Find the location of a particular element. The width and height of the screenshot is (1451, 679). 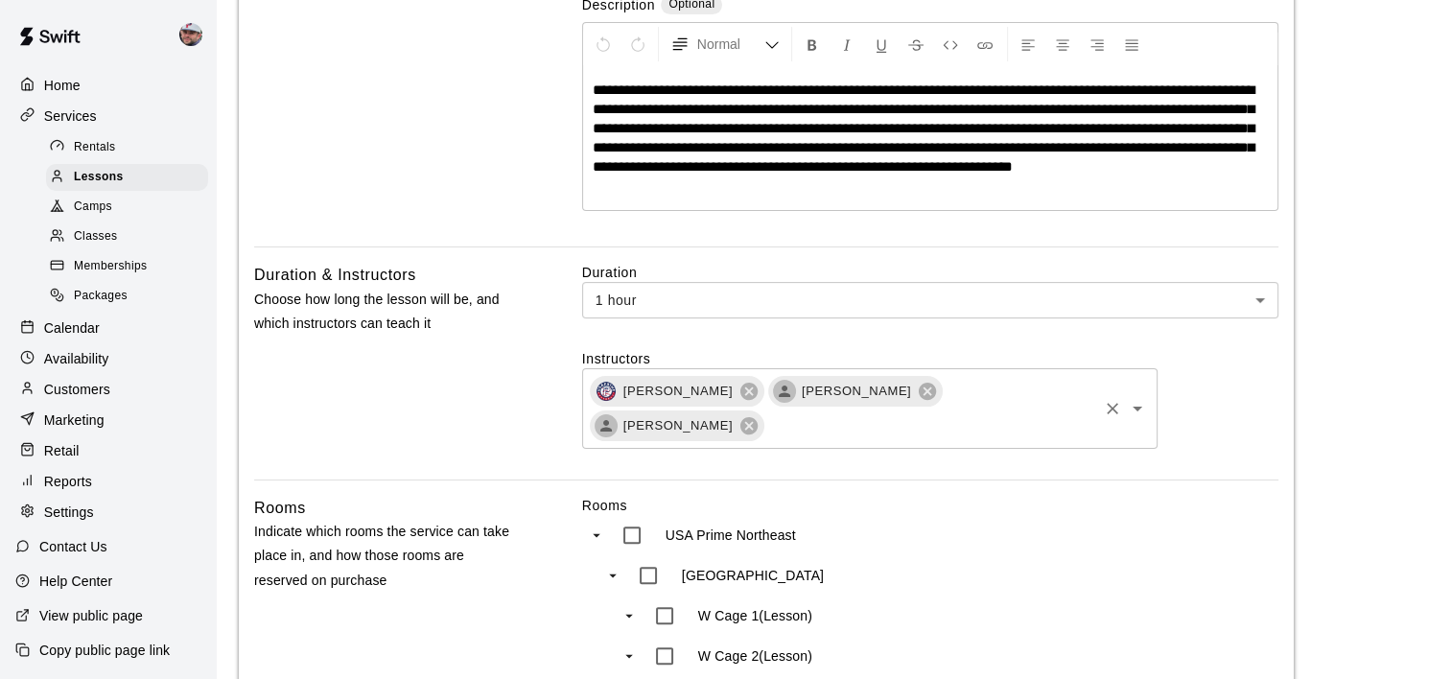

button: Left Align is located at coordinates (1028, 44).